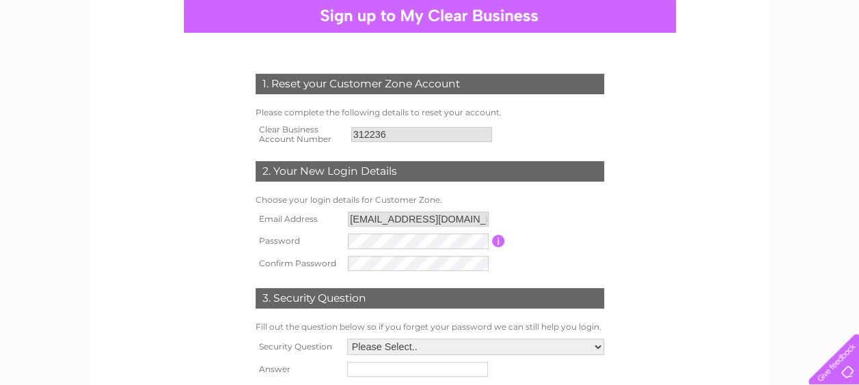 This screenshot has height=385, width=859. I want to click on th: Answer, so click(298, 370).